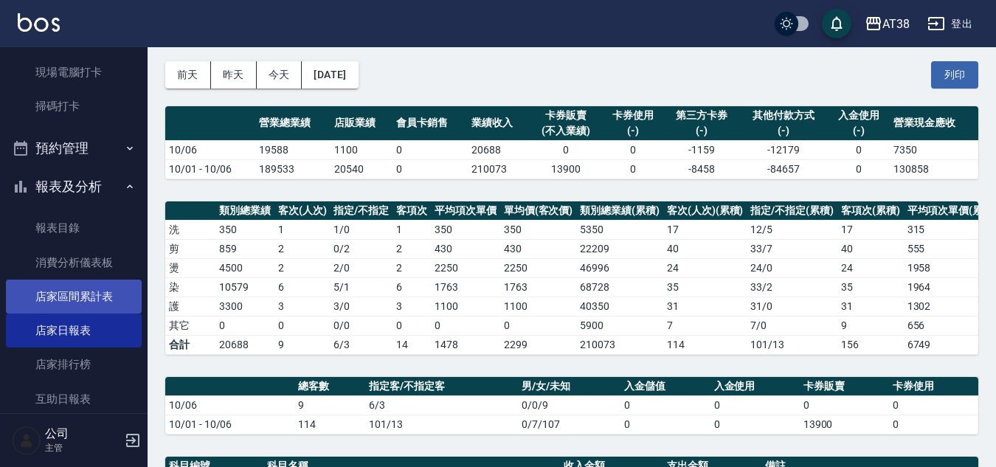  What do you see at coordinates (329, 405) in the screenshot?
I see `td: 9` at bounding box center [329, 405].